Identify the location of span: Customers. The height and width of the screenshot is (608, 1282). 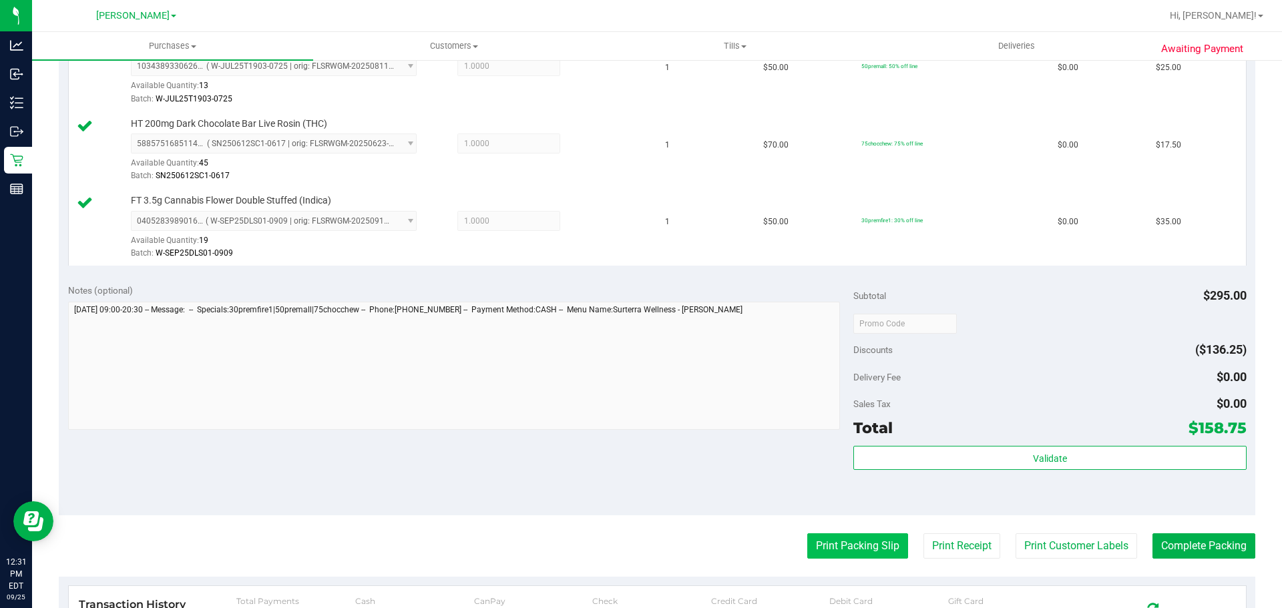
(453, 46).